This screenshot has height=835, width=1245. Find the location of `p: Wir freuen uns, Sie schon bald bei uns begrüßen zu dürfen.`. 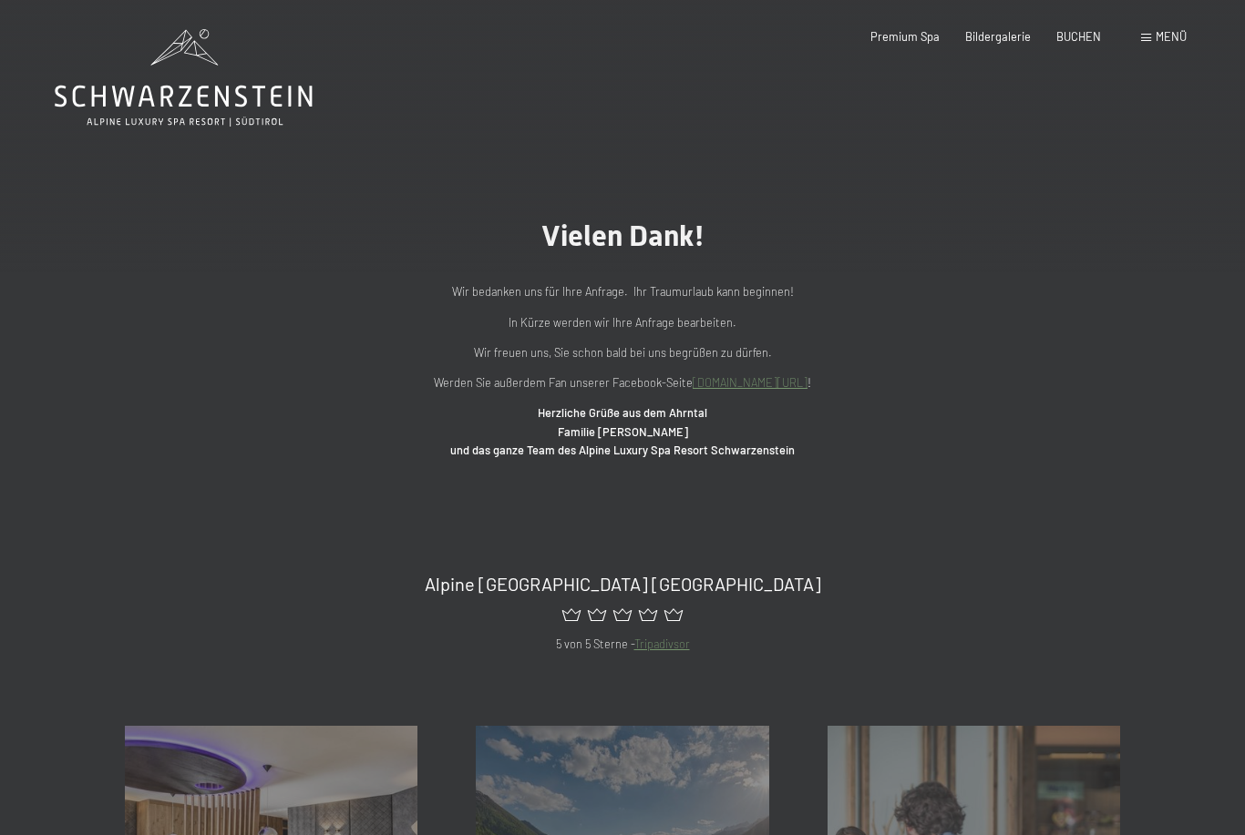

p: Wir freuen uns, Sie schon bald bei uns begrüßen zu dürfen. is located at coordinates (622, 353).